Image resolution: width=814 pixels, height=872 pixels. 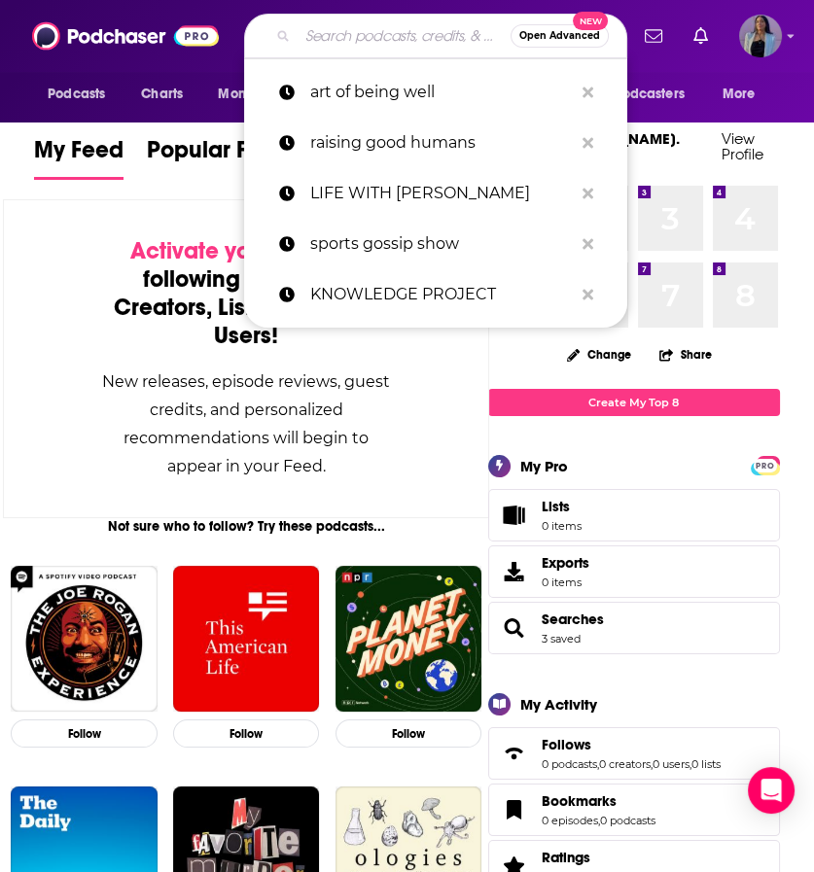 I want to click on span: Monitoring, so click(x=252, y=94).